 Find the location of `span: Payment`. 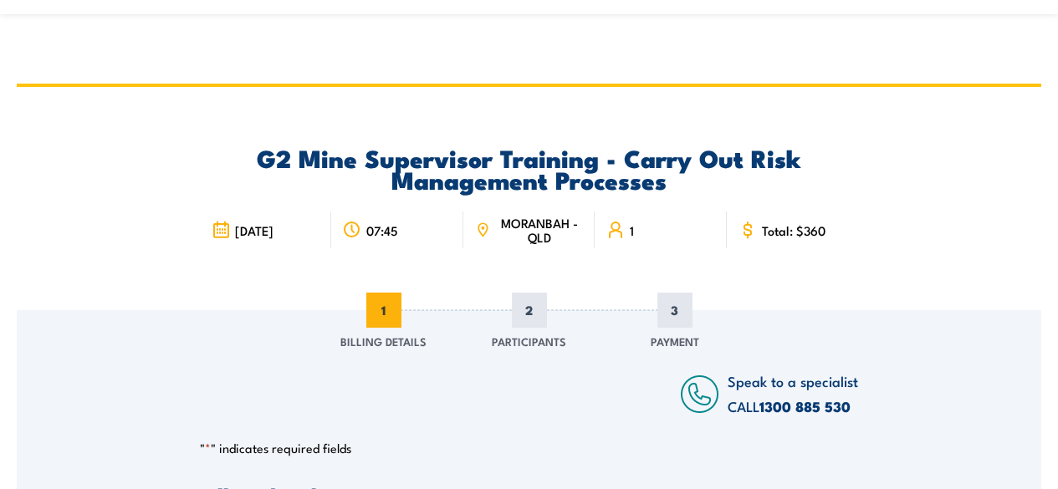

span: Payment is located at coordinates (675, 341).